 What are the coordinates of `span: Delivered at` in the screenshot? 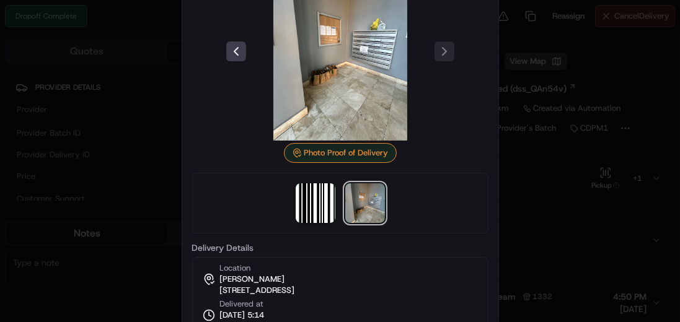 It's located at (248, 304).